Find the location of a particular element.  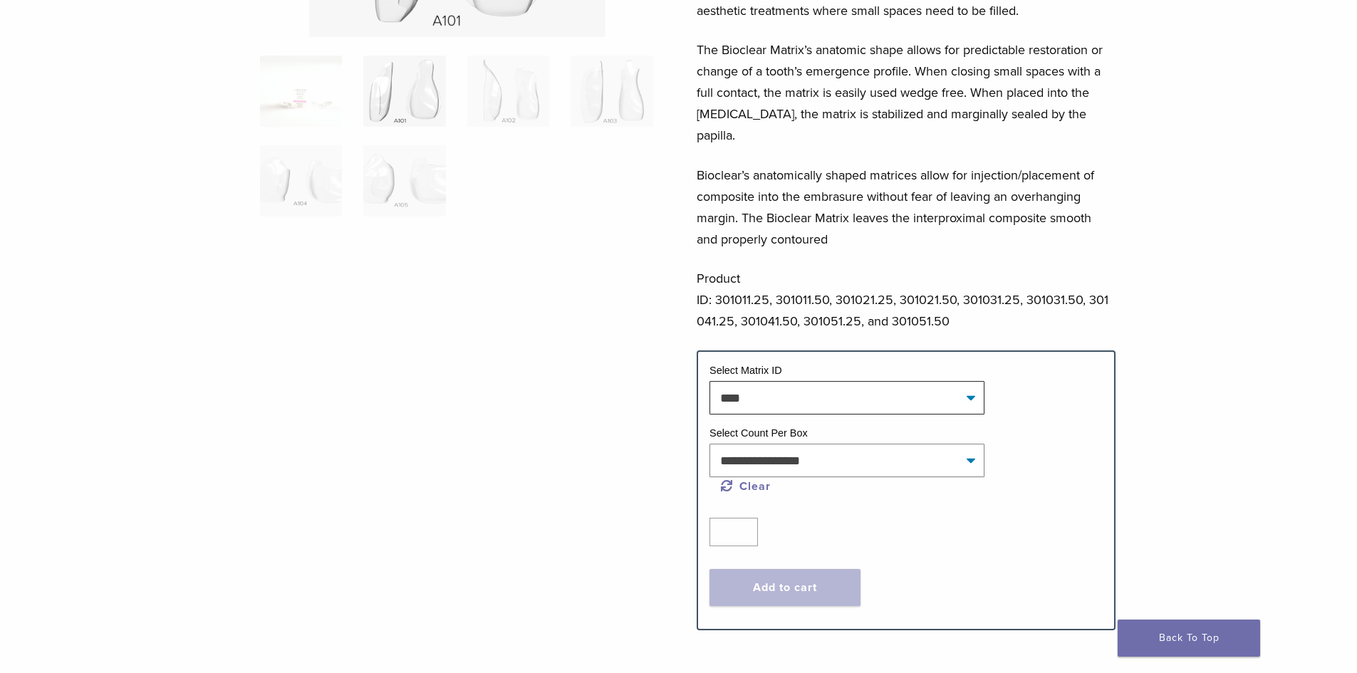

a: Clear is located at coordinates (746, 487).